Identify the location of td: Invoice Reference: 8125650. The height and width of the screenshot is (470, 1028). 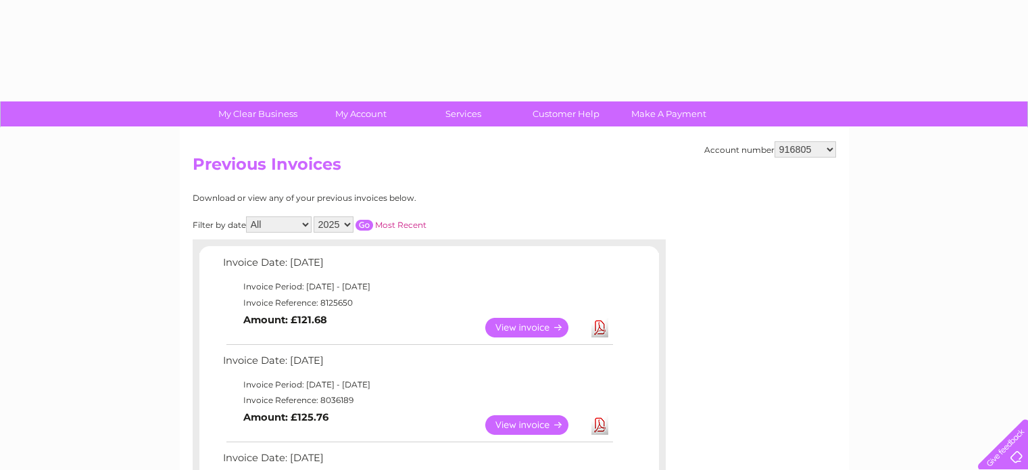
(417, 303).